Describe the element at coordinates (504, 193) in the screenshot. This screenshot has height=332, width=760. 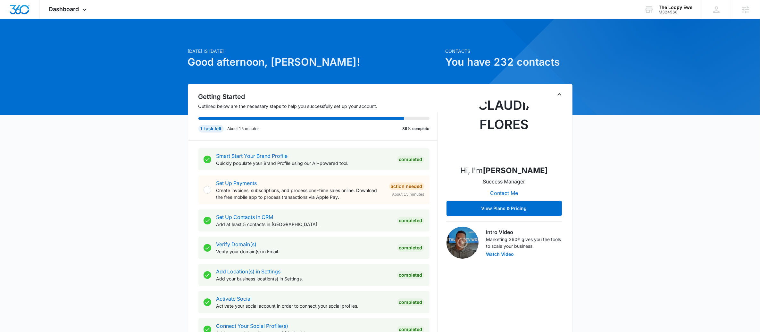
I see `button: Contact Me` at that location.